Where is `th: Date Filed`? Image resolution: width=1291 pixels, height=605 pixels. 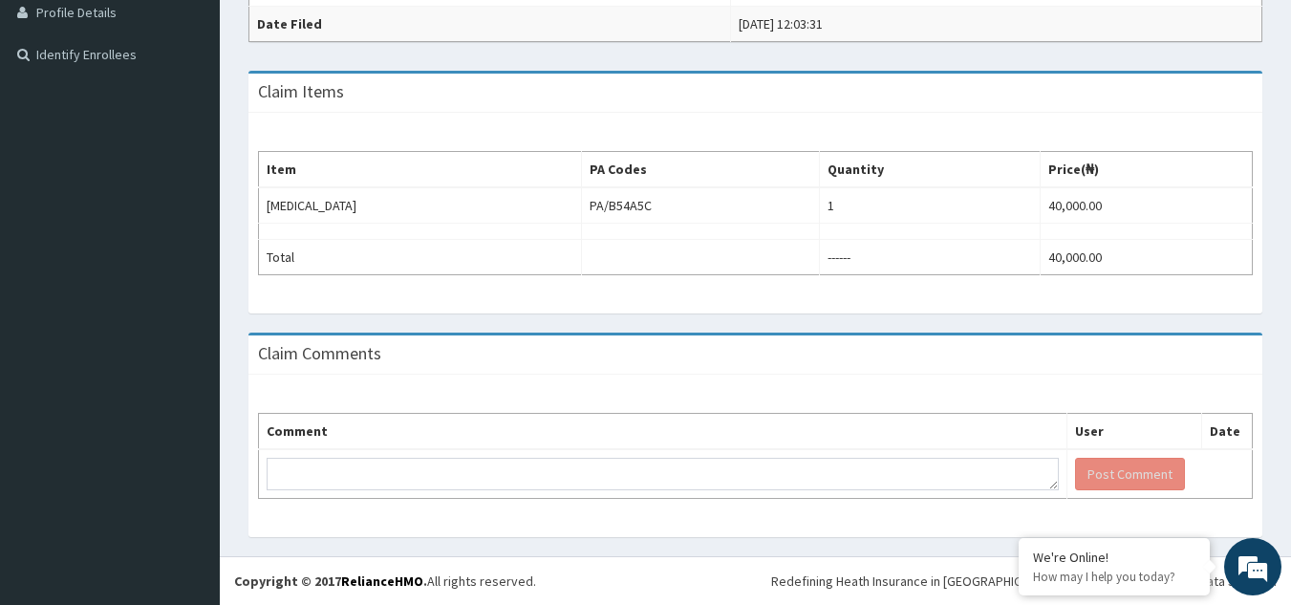 th: Date Filed is located at coordinates (490, 24).